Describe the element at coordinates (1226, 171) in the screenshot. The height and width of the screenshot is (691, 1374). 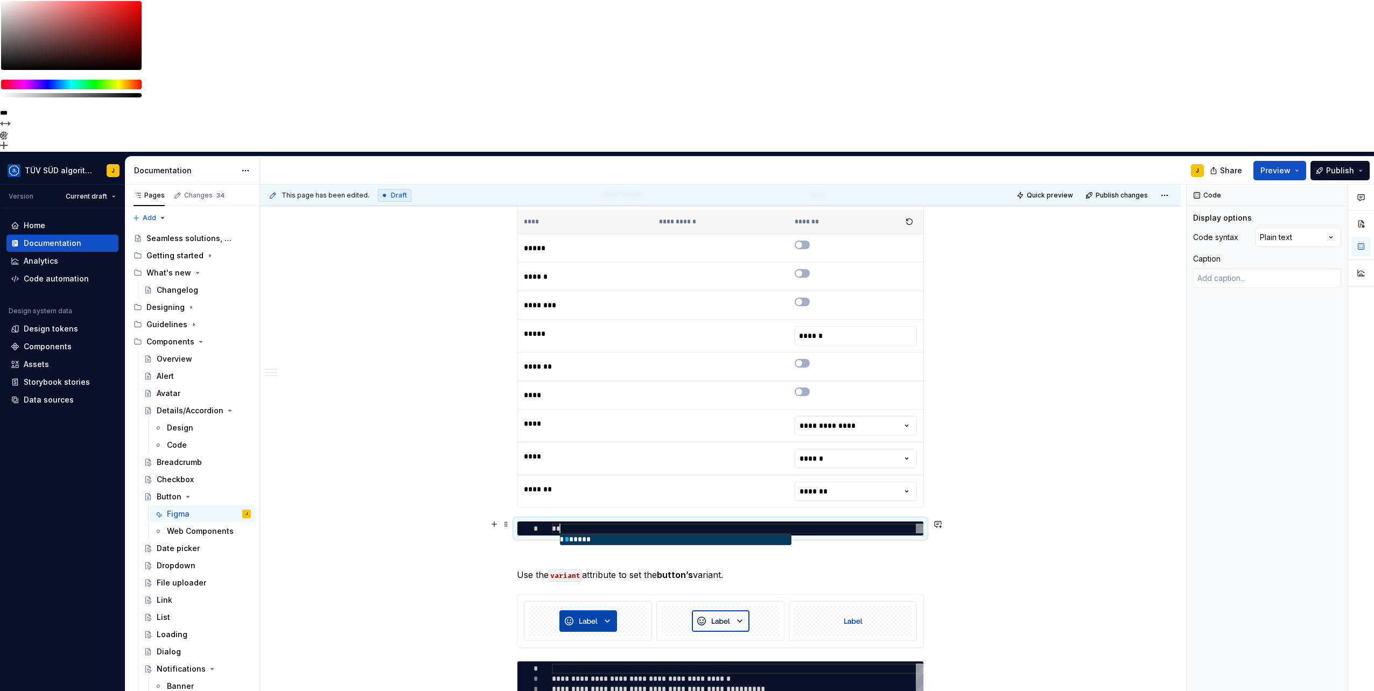
I see `button: Share` at that location.